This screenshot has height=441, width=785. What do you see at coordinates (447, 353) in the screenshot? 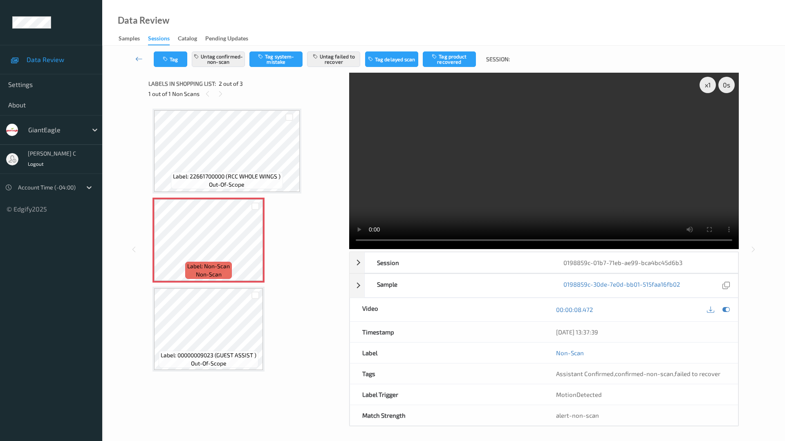
I see `div: Label` at bounding box center [447, 353].